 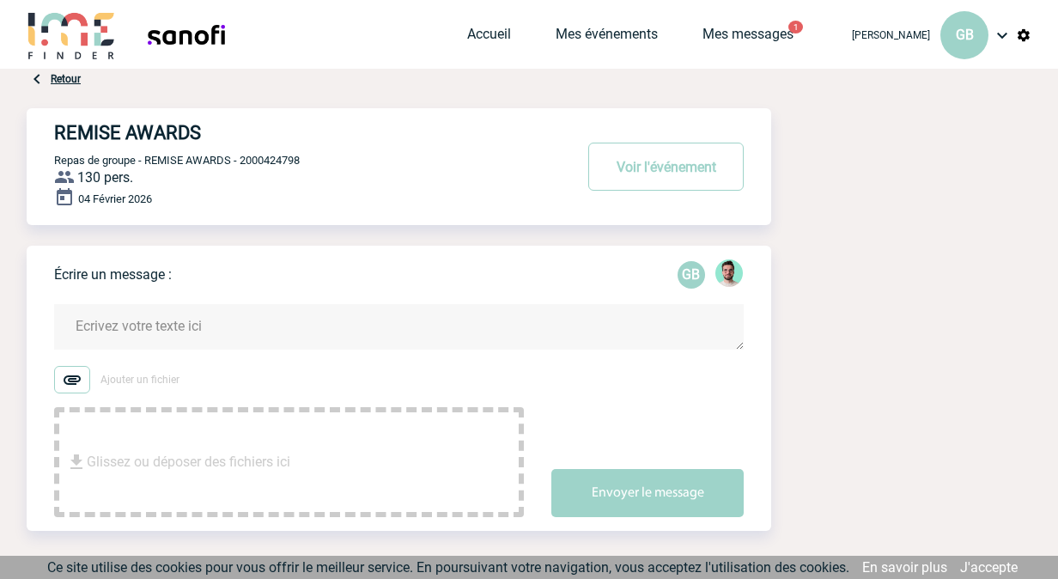 What do you see at coordinates (140, 380) in the screenshot?
I see `span: Ajouter un fichier` at bounding box center [140, 380].